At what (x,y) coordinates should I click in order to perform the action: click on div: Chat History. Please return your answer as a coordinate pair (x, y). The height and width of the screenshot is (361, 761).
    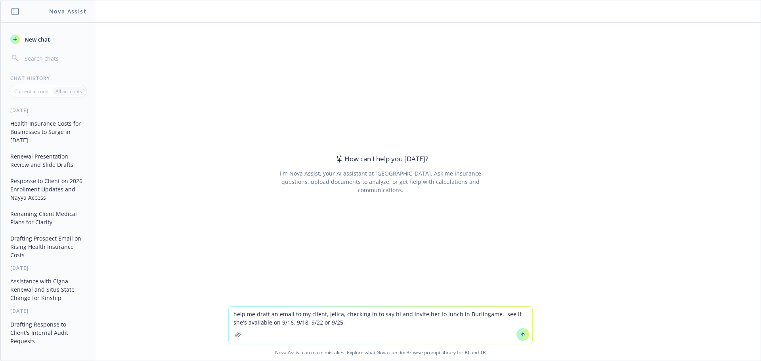
    Looking at the image, I should click on (48, 78).